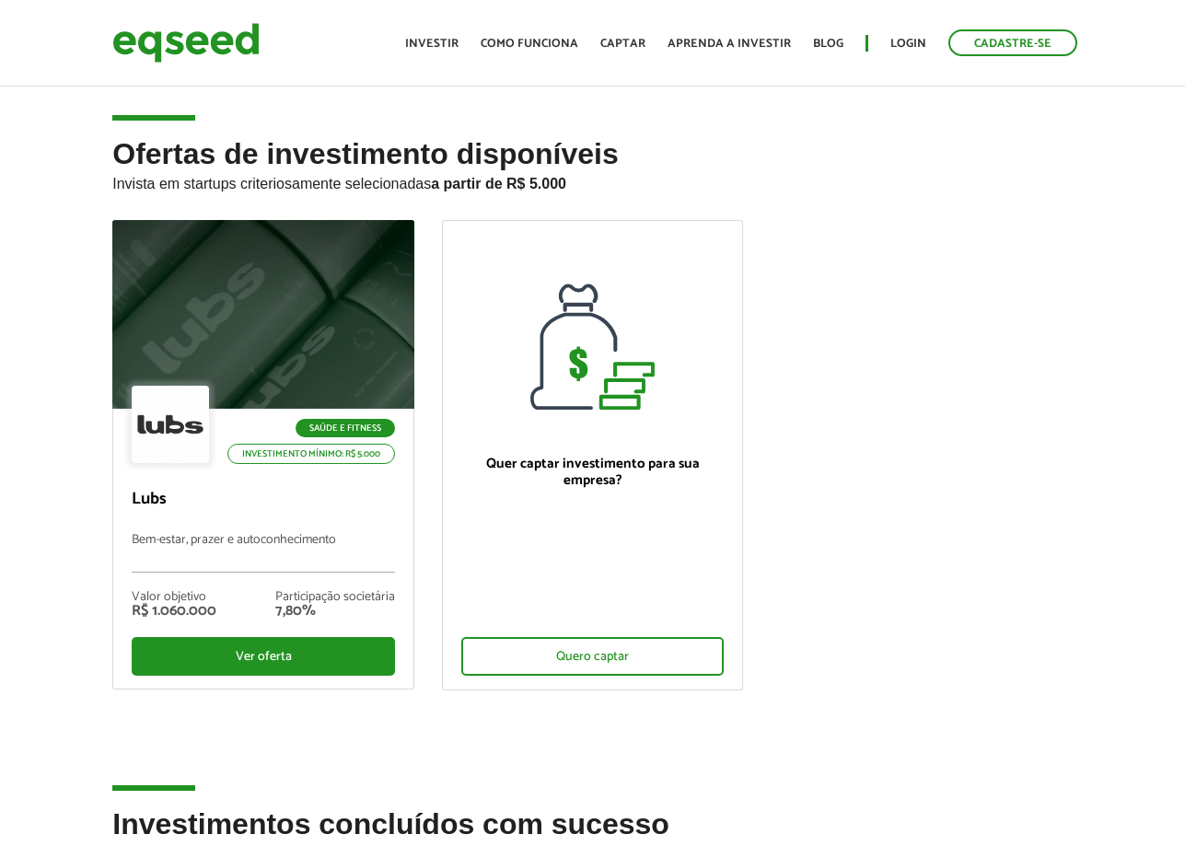  Describe the element at coordinates (908, 43) in the screenshot. I see `a: Login` at that location.